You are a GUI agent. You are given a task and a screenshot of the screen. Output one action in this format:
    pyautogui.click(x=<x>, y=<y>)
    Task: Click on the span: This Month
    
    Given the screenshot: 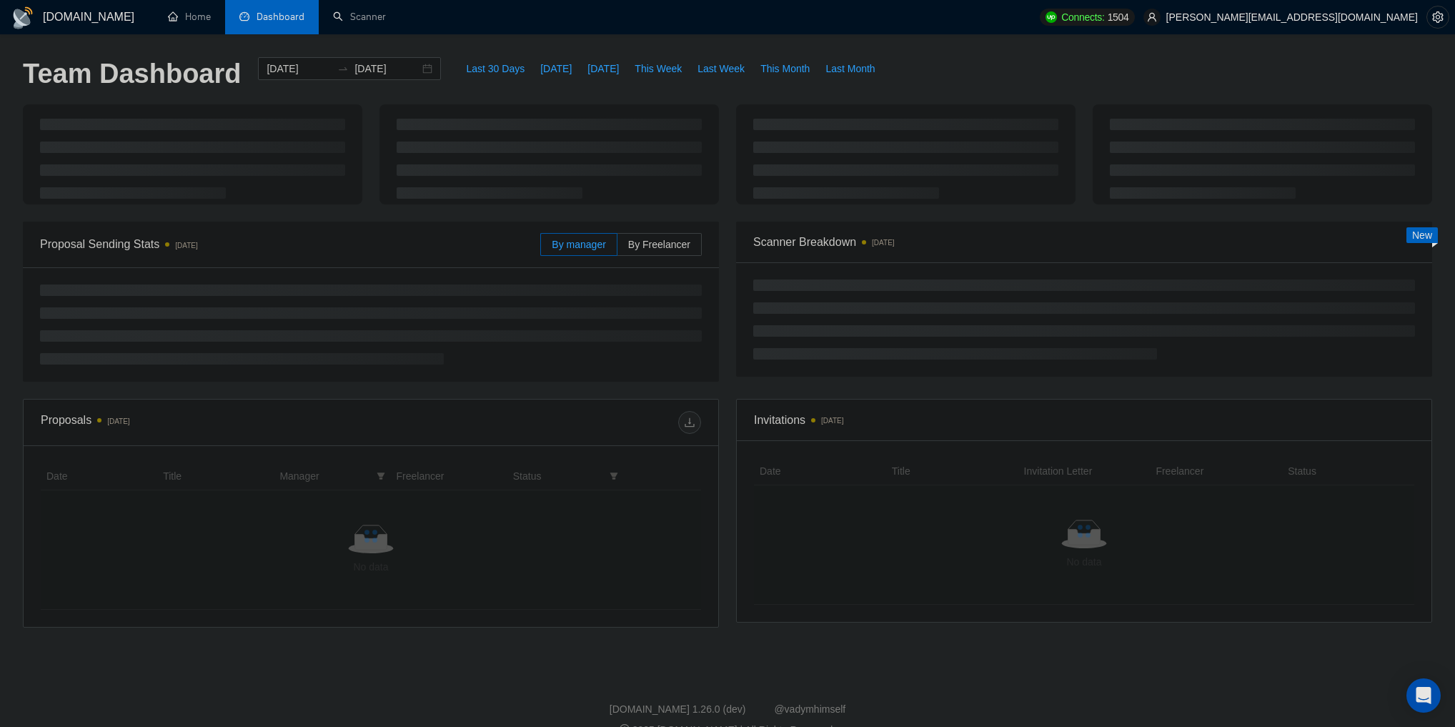 What is the action you would take?
    pyautogui.click(x=785, y=69)
    